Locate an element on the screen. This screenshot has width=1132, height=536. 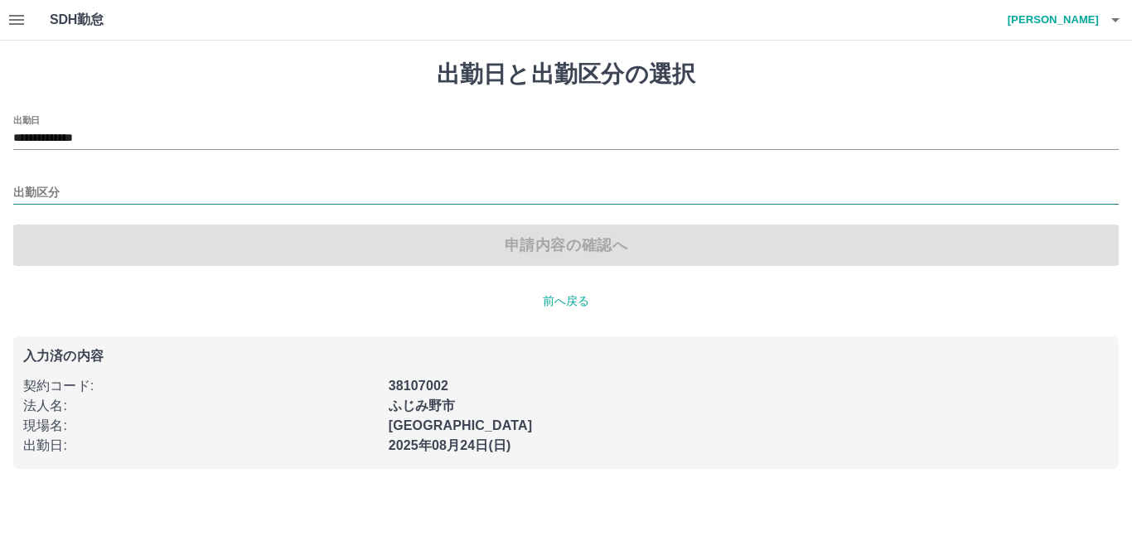
p: 法人名 : is located at coordinates (200, 406).